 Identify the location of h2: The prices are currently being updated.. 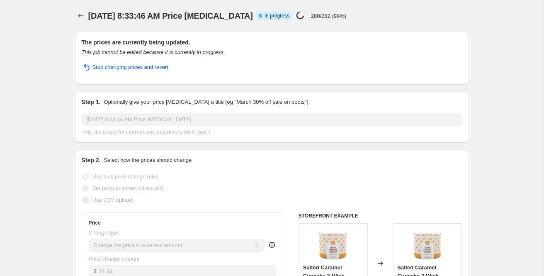
(272, 42).